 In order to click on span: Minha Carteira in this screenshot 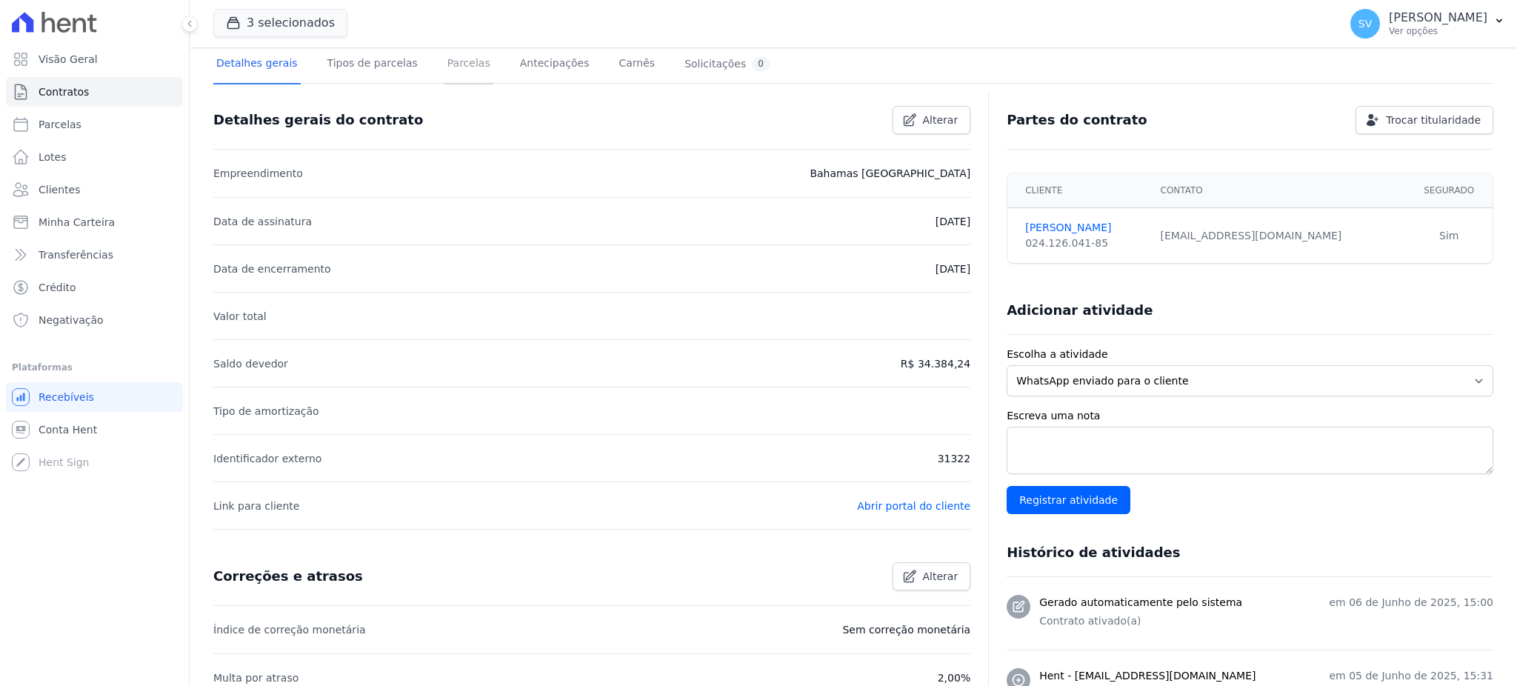, I will do `click(76, 222)`.